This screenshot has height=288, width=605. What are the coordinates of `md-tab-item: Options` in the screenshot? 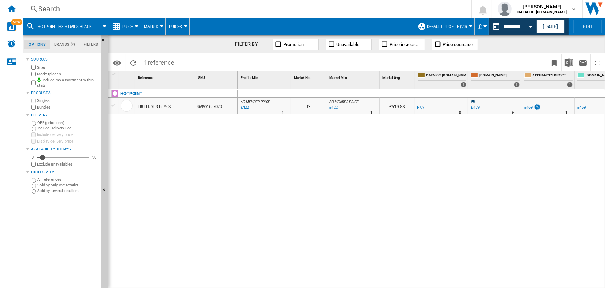 It's located at (37, 45).